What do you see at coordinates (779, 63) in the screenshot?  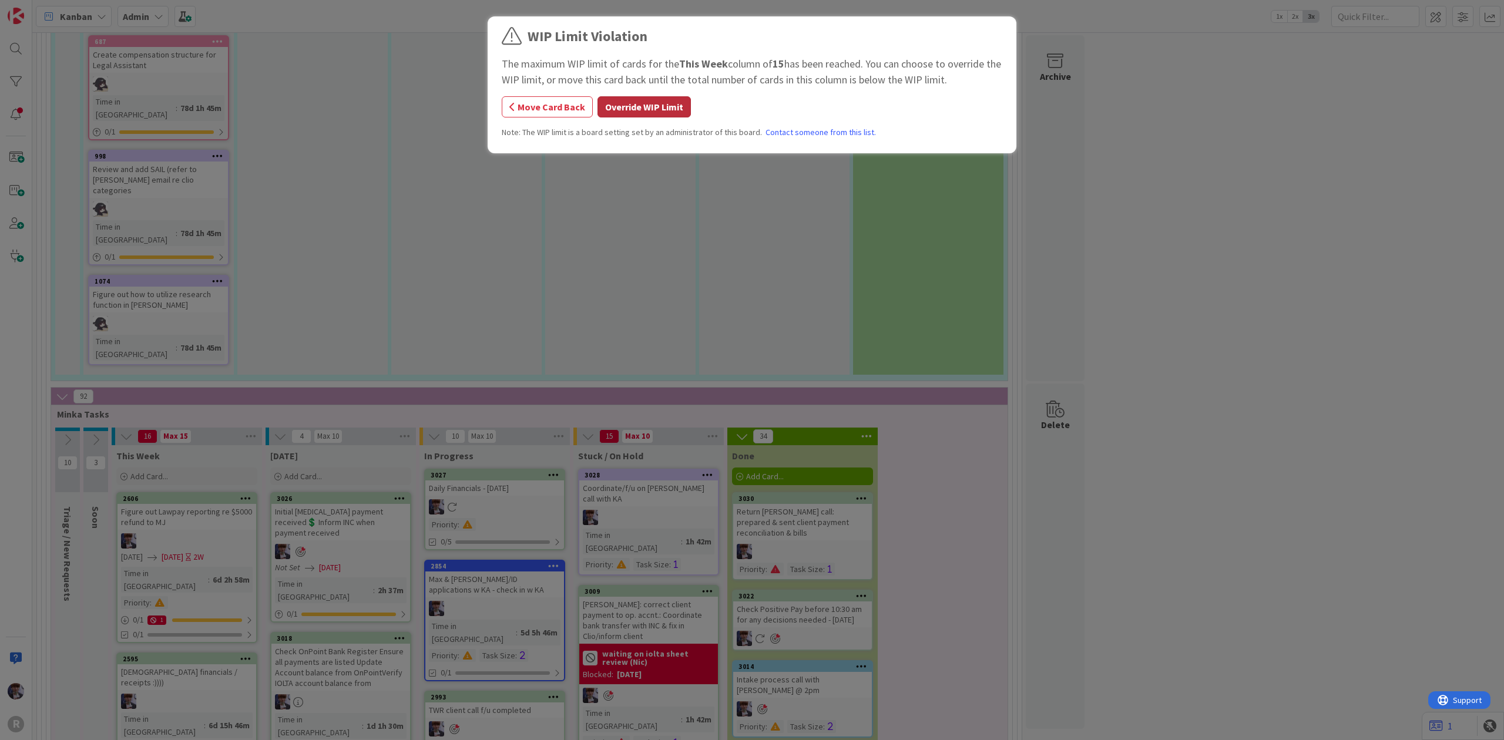 I see `b: 15` at bounding box center [779, 63].